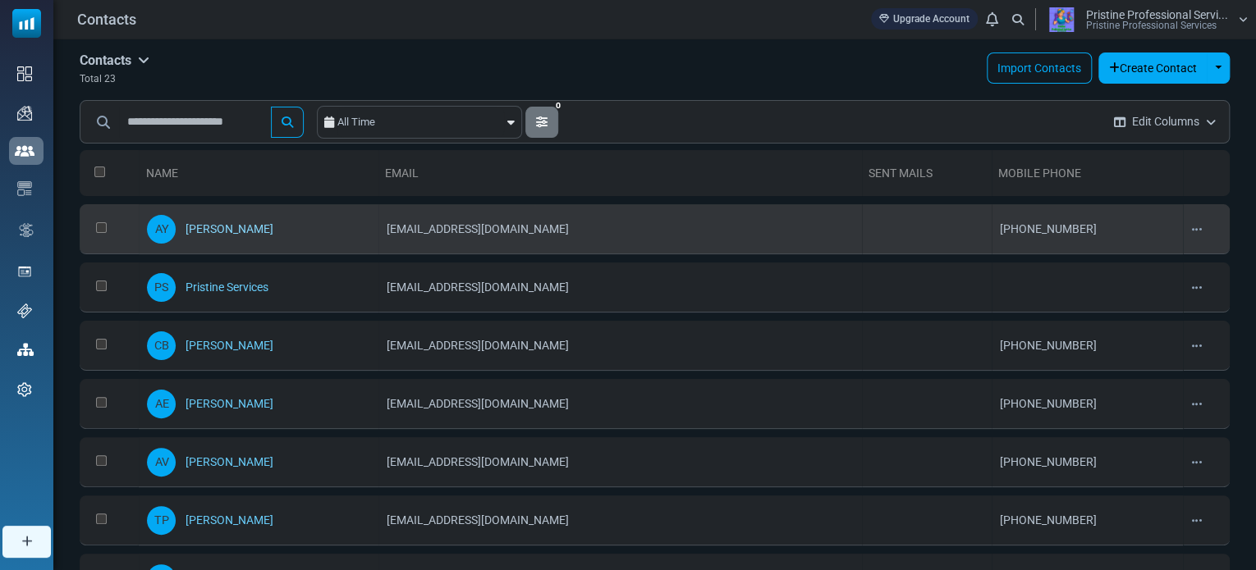 The width and height of the screenshot is (1256, 570). I want to click on span: Pristine Professional Servi..., so click(1157, 15).